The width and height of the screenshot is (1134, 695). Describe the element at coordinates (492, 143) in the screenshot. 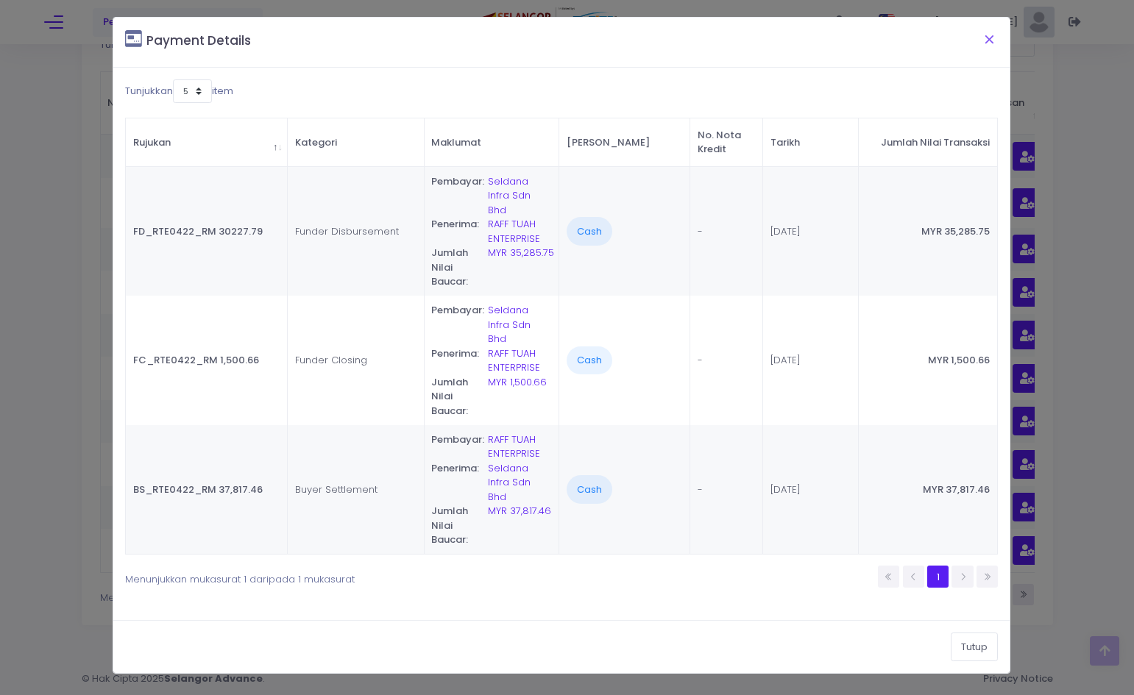

I see `th: Maklumat : activate to sort column ascending` at that location.